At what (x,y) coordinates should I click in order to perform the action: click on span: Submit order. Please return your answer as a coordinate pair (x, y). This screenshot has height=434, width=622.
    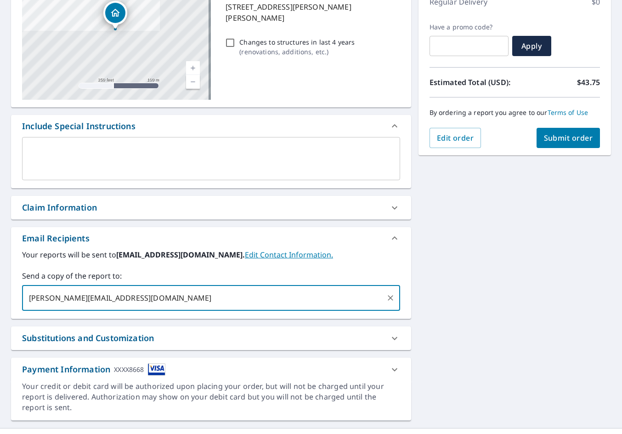
    Looking at the image, I should click on (568, 138).